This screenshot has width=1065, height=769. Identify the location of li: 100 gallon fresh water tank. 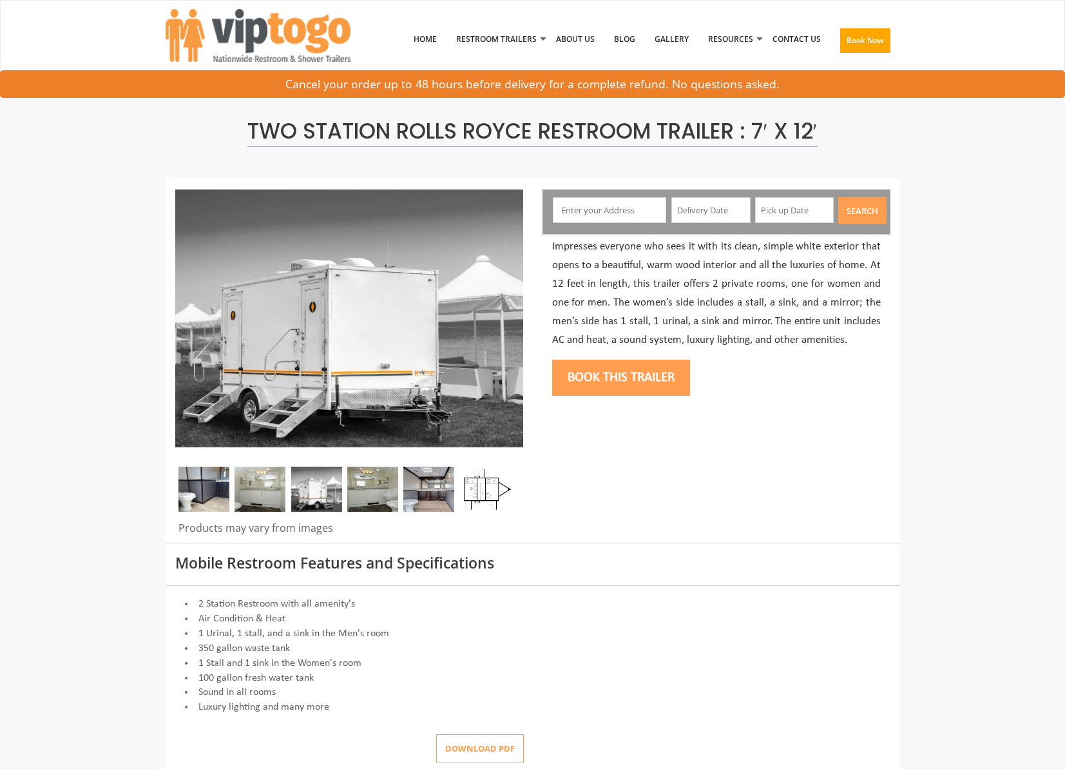
(533, 678).